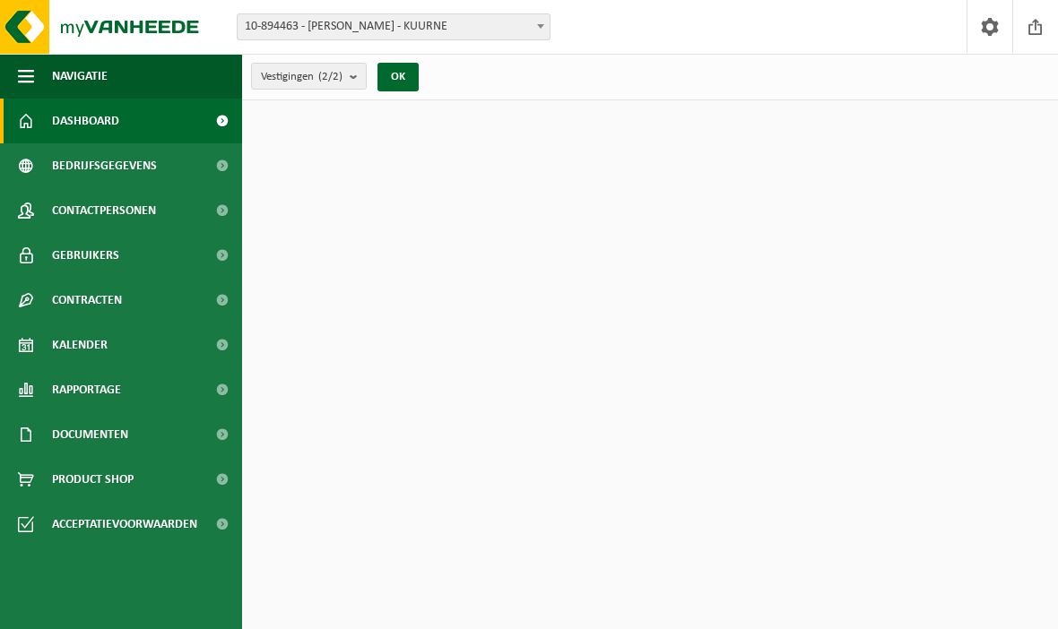  Describe the element at coordinates (301, 77) in the screenshot. I see `span: Vestigingen` at that location.